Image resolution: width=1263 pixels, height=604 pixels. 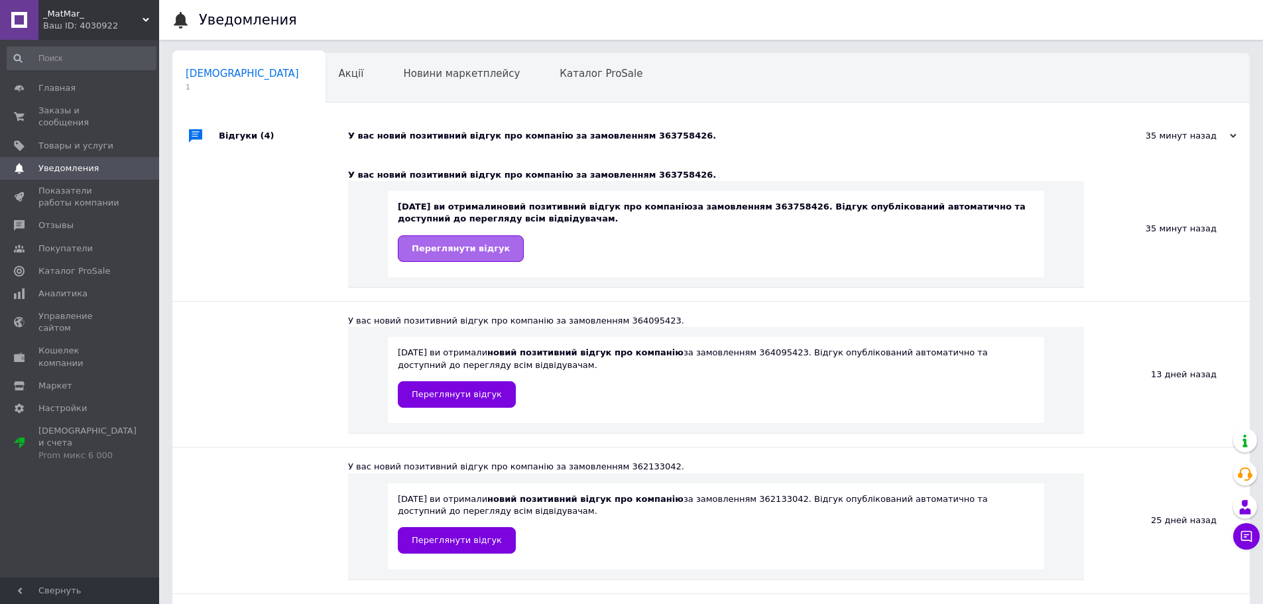 What do you see at coordinates (716, 467) in the screenshot?
I see `div: У вас новий позитивний відгук про компанію за замовленням 362133042.` at bounding box center [716, 467].